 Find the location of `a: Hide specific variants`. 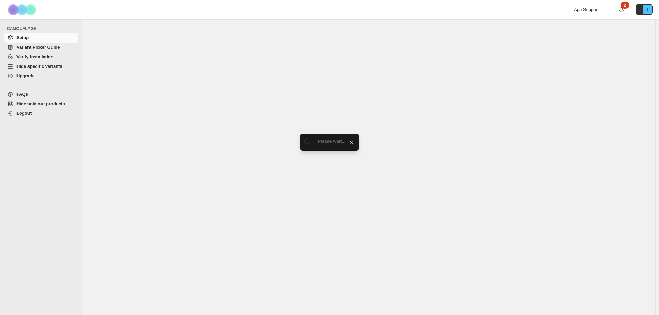

a: Hide specific variants is located at coordinates (41, 67).